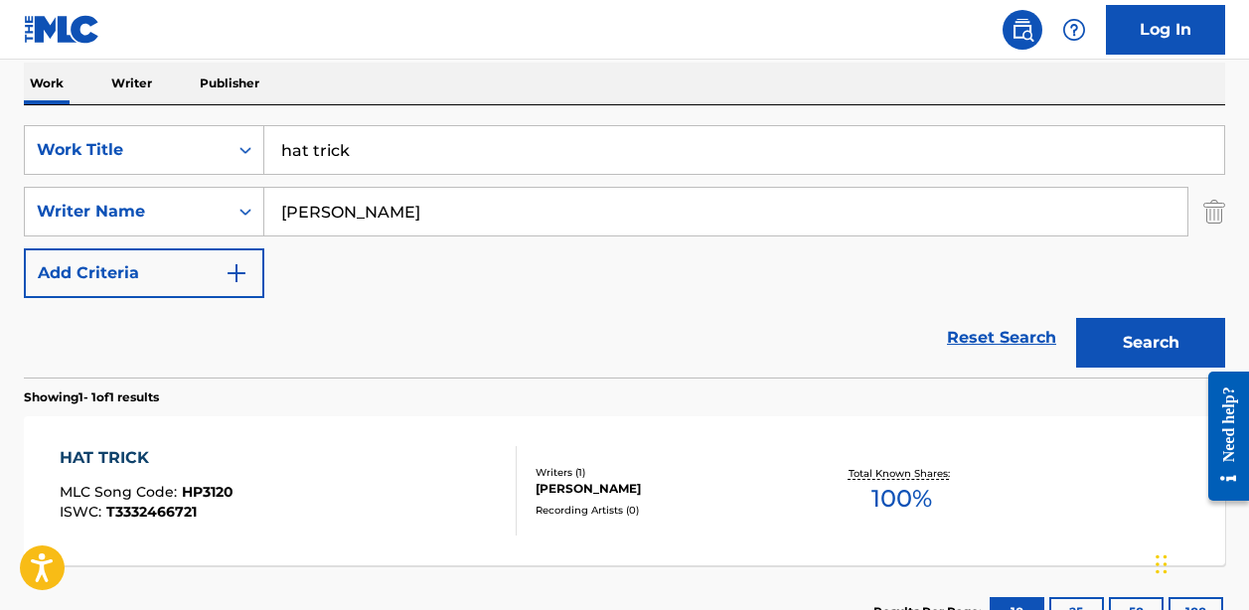 Image resolution: width=1249 pixels, height=610 pixels. I want to click on a: Reset Search, so click(1002, 338).